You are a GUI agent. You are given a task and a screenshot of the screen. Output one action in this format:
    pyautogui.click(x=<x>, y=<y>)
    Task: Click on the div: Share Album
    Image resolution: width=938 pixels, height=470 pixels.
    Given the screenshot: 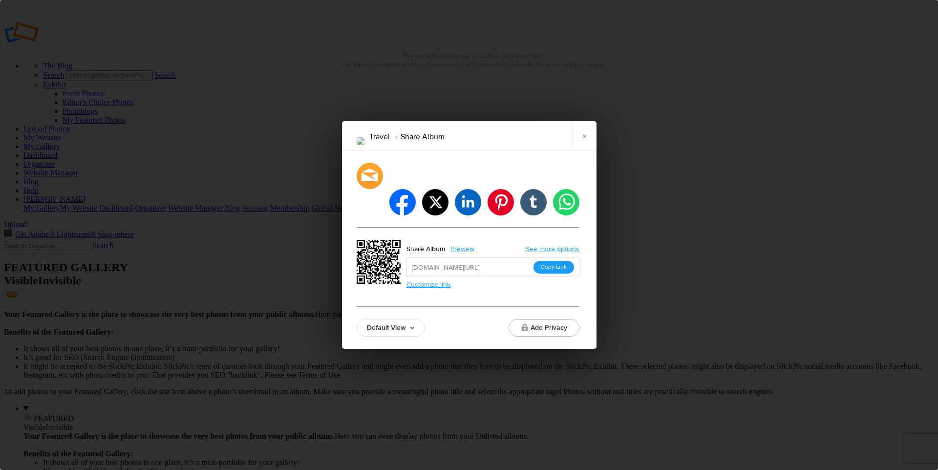 What is the action you would take?
    pyautogui.click(x=426, y=249)
    